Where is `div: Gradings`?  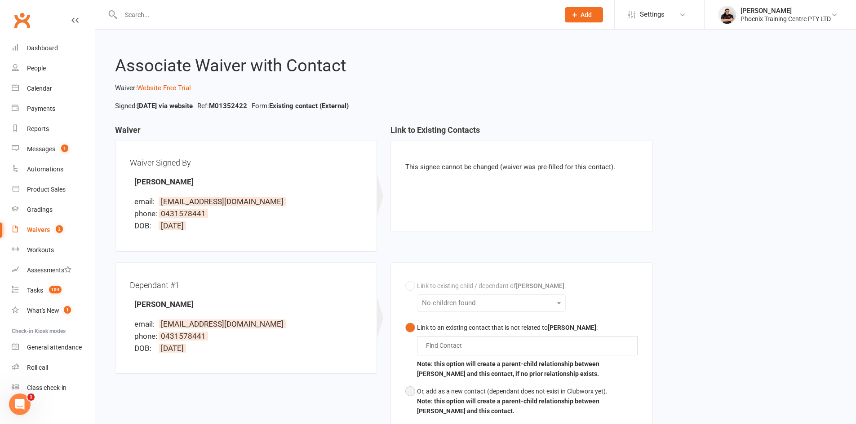
div: Gradings is located at coordinates (40, 210).